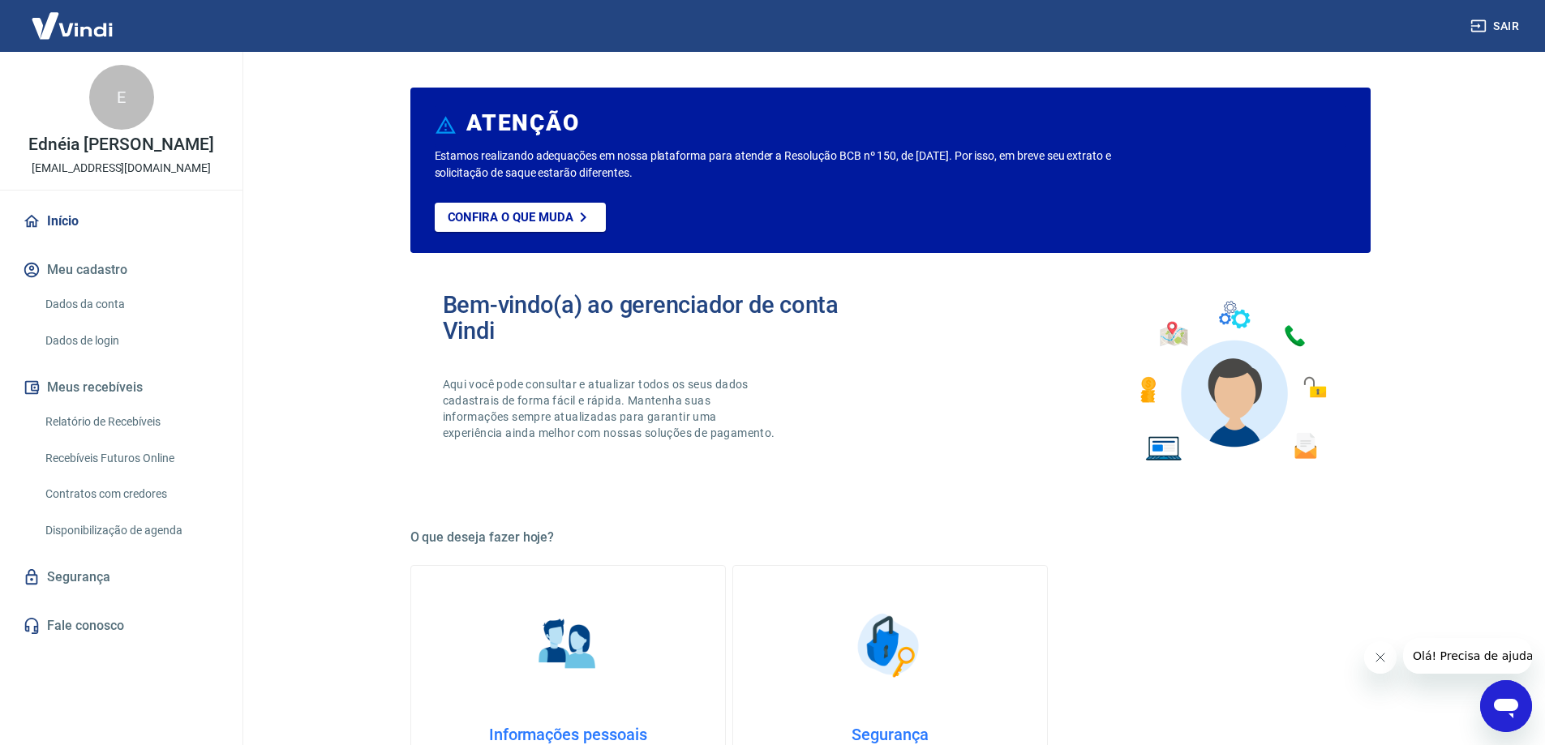 This screenshot has height=745, width=1545. Describe the element at coordinates (131, 458) in the screenshot. I see `a: Recebíveis Futuros Online` at that location.